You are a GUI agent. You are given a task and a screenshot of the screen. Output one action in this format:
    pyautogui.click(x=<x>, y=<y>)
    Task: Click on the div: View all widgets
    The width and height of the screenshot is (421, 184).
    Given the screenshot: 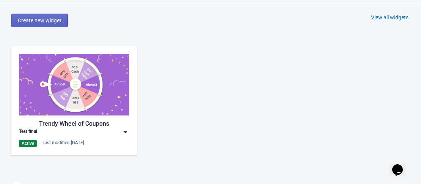 What is the action you would take?
    pyautogui.click(x=390, y=17)
    